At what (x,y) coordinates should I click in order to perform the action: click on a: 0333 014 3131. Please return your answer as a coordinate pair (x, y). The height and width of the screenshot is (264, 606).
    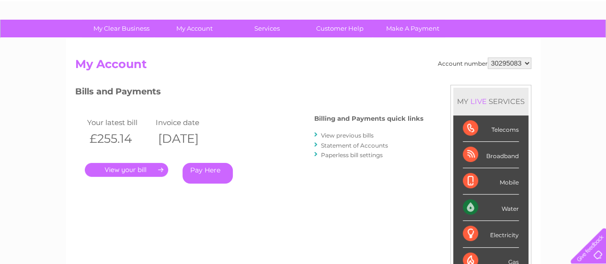
    Looking at the image, I should click on (459, 11).